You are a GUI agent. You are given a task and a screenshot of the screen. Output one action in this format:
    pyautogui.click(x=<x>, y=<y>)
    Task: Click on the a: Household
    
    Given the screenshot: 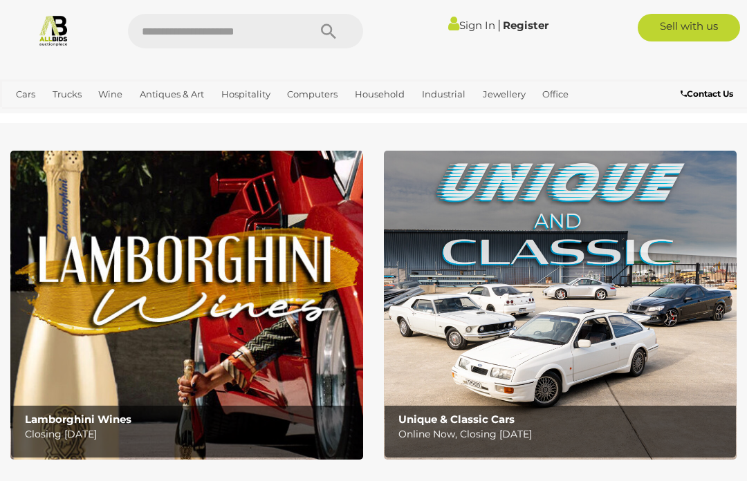 What is the action you would take?
    pyautogui.click(x=380, y=94)
    